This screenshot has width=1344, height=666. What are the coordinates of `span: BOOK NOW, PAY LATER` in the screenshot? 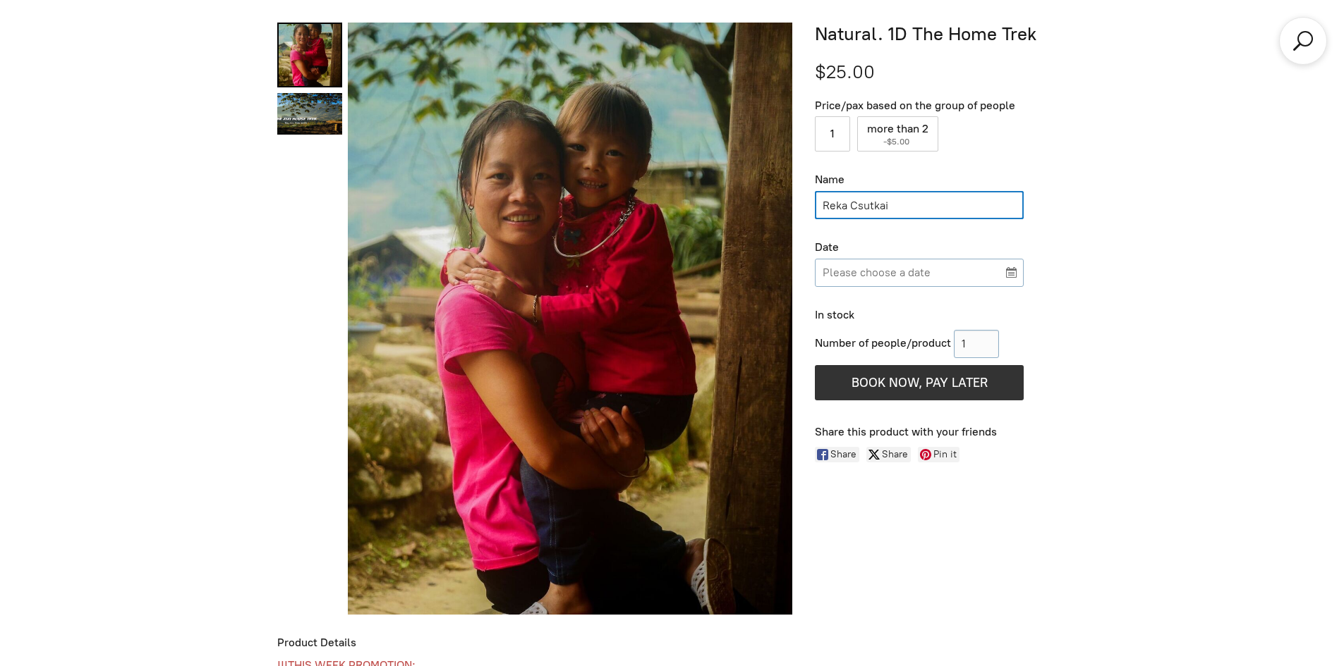 It's located at (919, 383).